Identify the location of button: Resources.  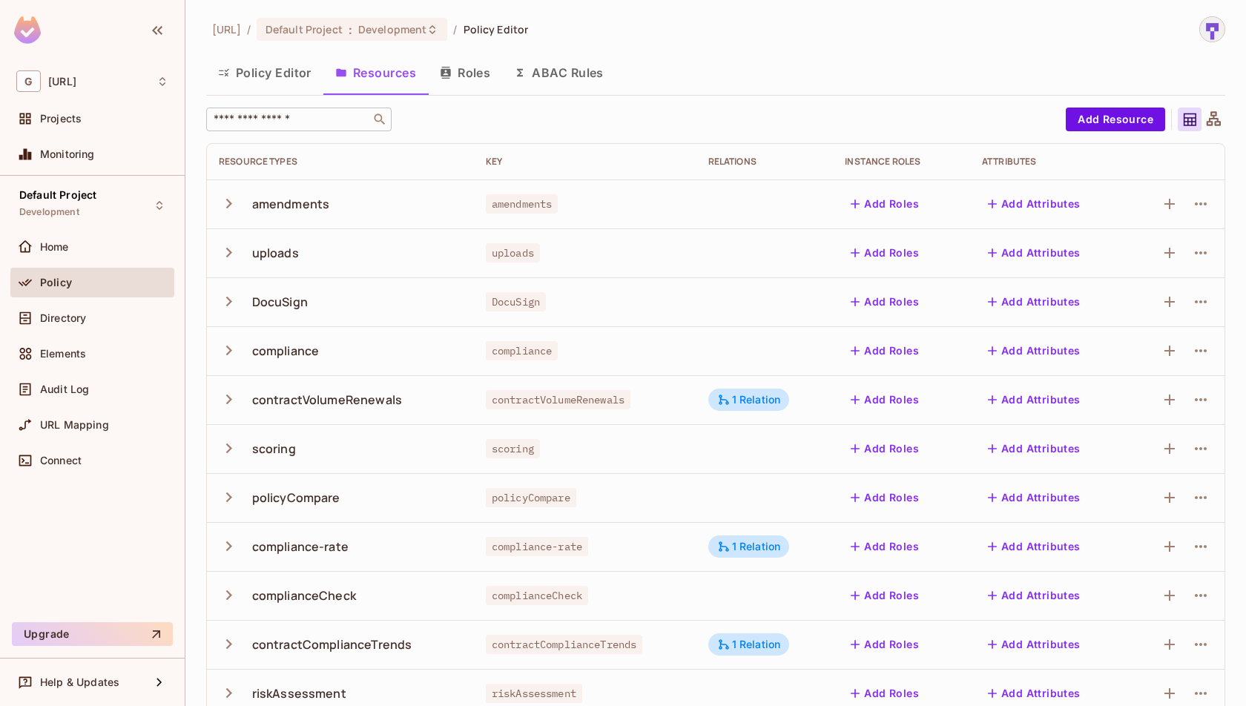
(375, 73).